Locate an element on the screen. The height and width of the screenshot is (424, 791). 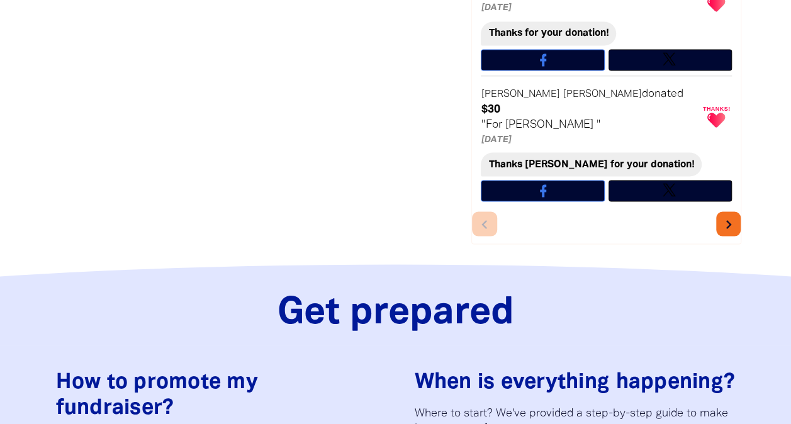
span: When is everything happening? is located at coordinates (574, 382).